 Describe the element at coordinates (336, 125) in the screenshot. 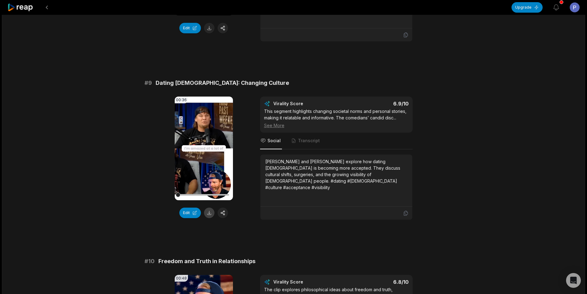

I see `div: See More` at that location.